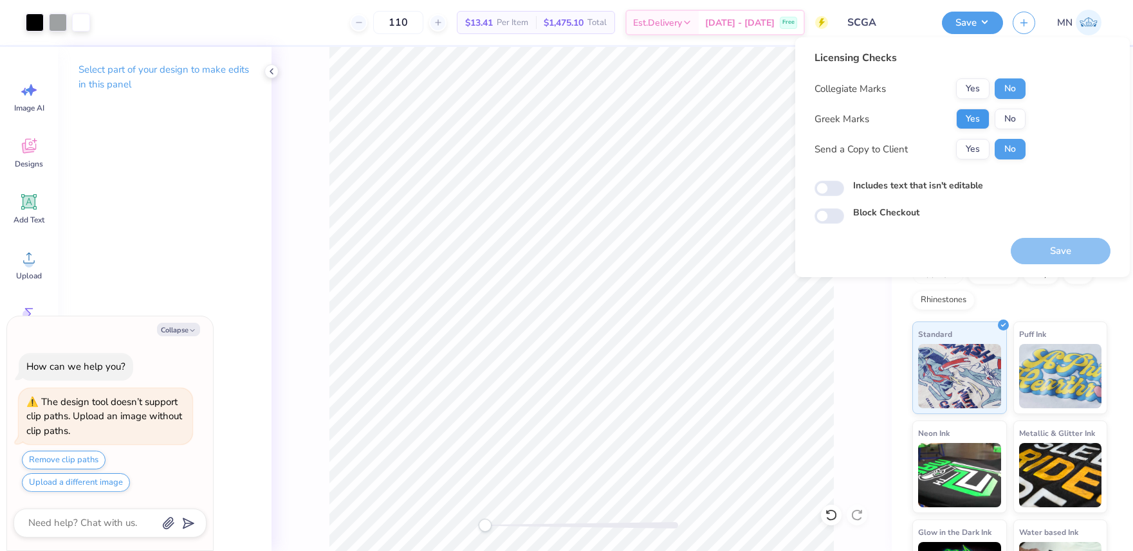 The height and width of the screenshot is (551, 1133). What do you see at coordinates (1048, 532) in the screenshot?
I see `span: Water based Ink` at bounding box center [1048, 532].